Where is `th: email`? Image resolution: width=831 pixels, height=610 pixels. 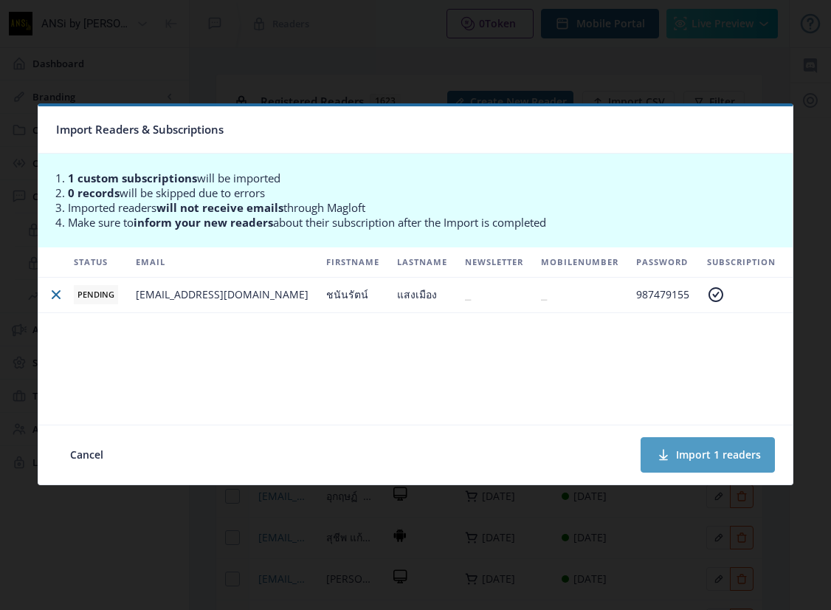
th: email is located at coordinates (222, 262).